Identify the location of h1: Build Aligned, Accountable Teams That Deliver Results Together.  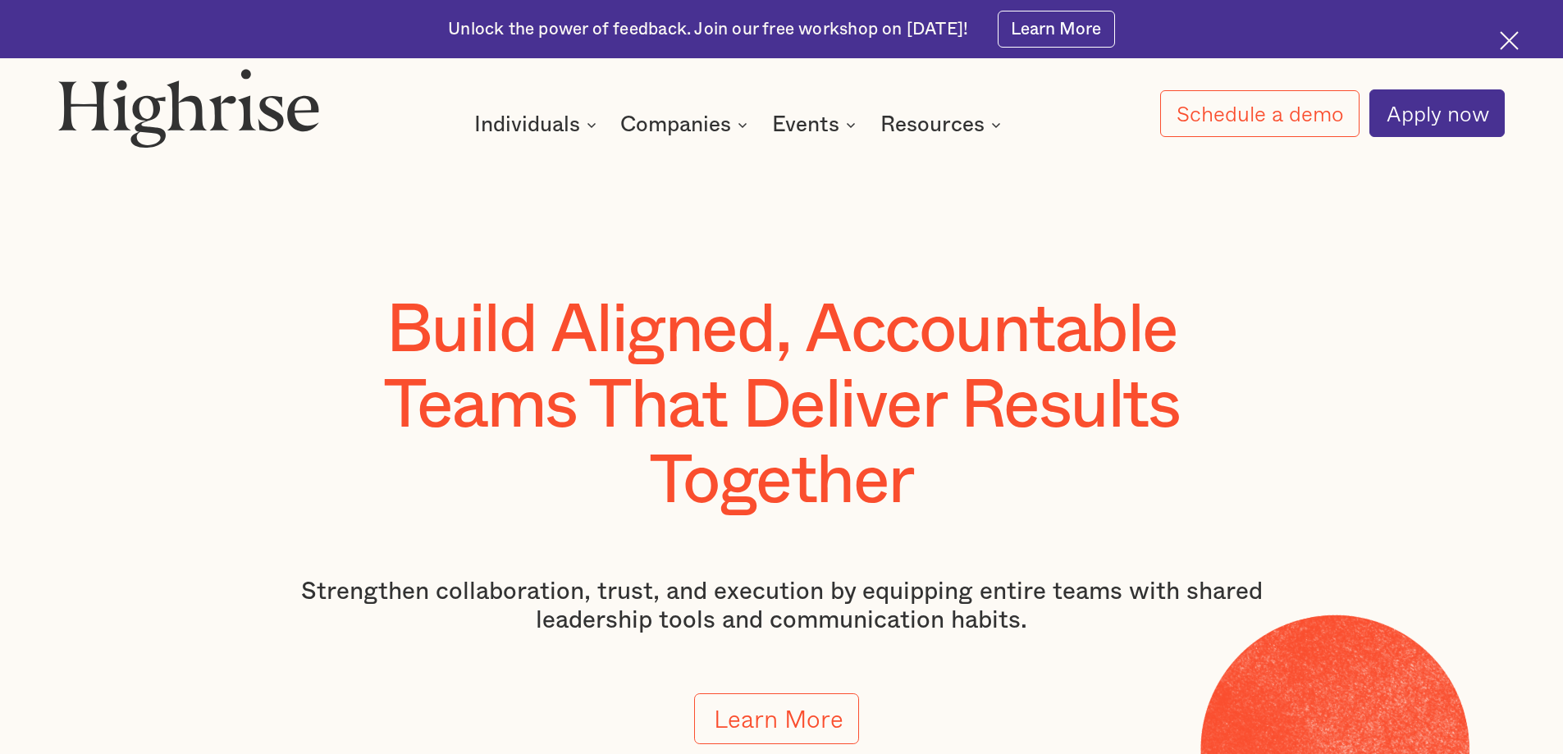
(781, 405).